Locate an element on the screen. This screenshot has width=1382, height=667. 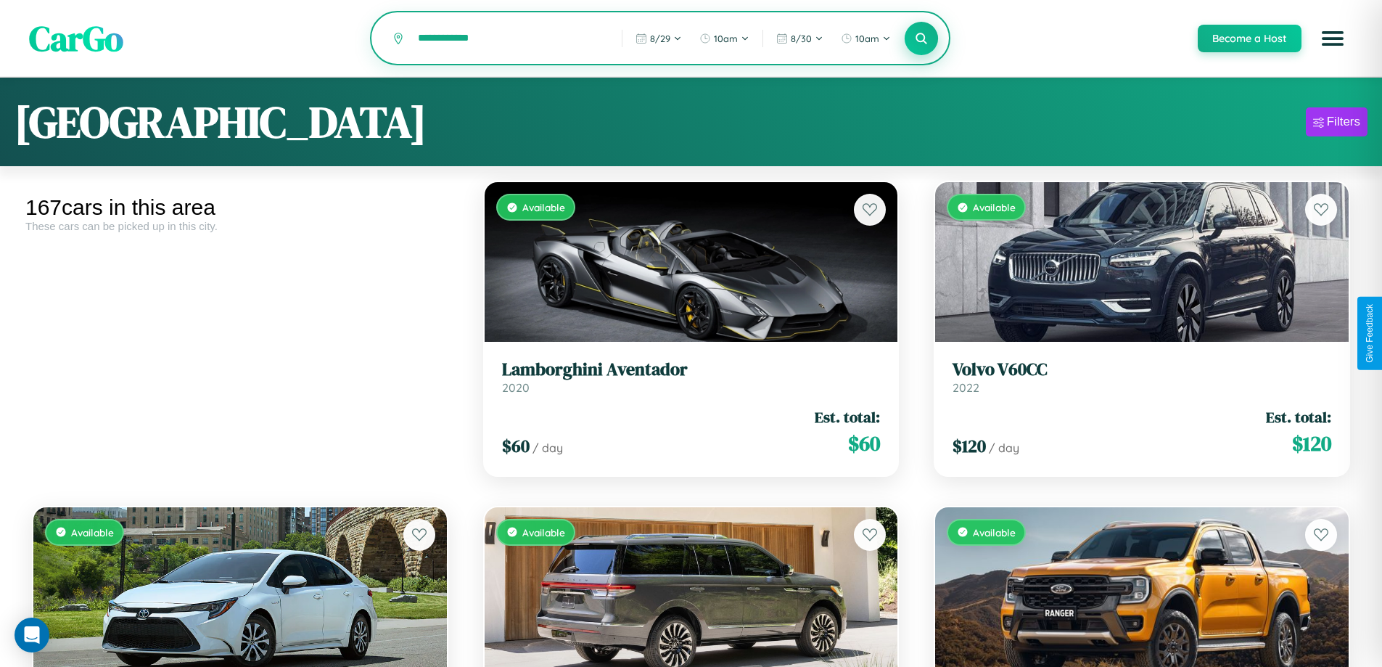
span: 2020 is located at coordinates (516, 388).